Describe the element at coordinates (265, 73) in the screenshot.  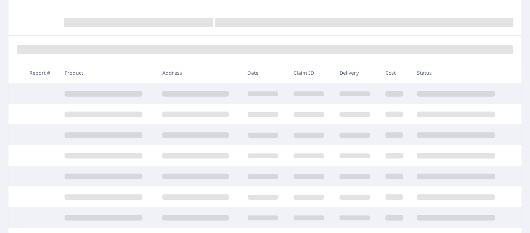
I see `th: Date` at that location.